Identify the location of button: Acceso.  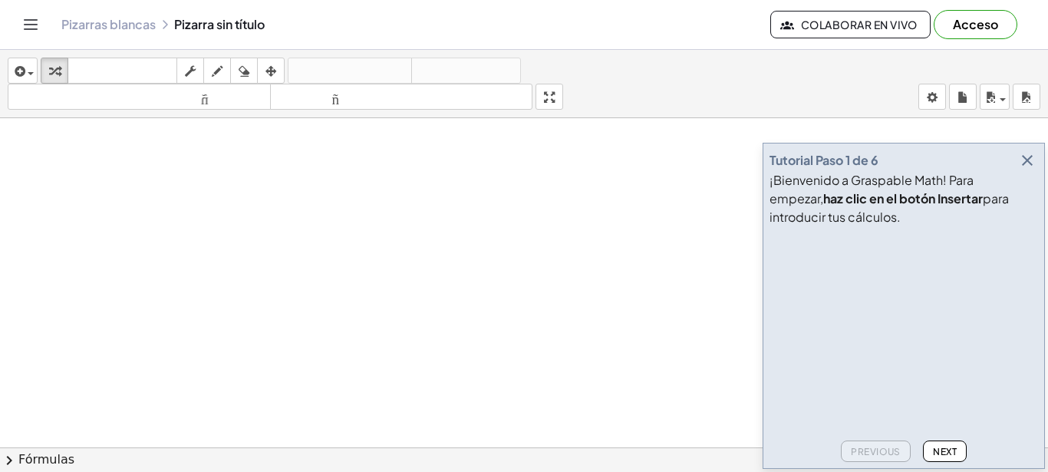
(975, 25).